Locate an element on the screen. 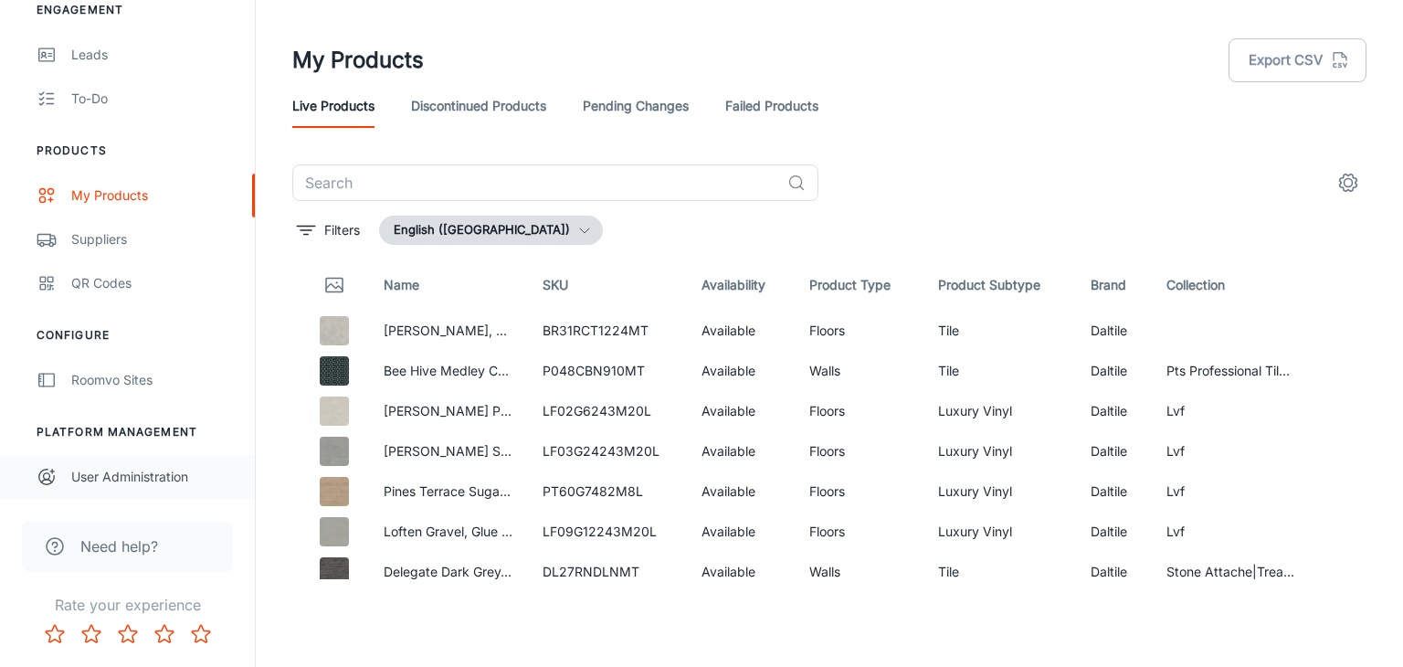 This screenshot has height=667, width=1403. div: QR Codes is located at coordinates (153, 283).